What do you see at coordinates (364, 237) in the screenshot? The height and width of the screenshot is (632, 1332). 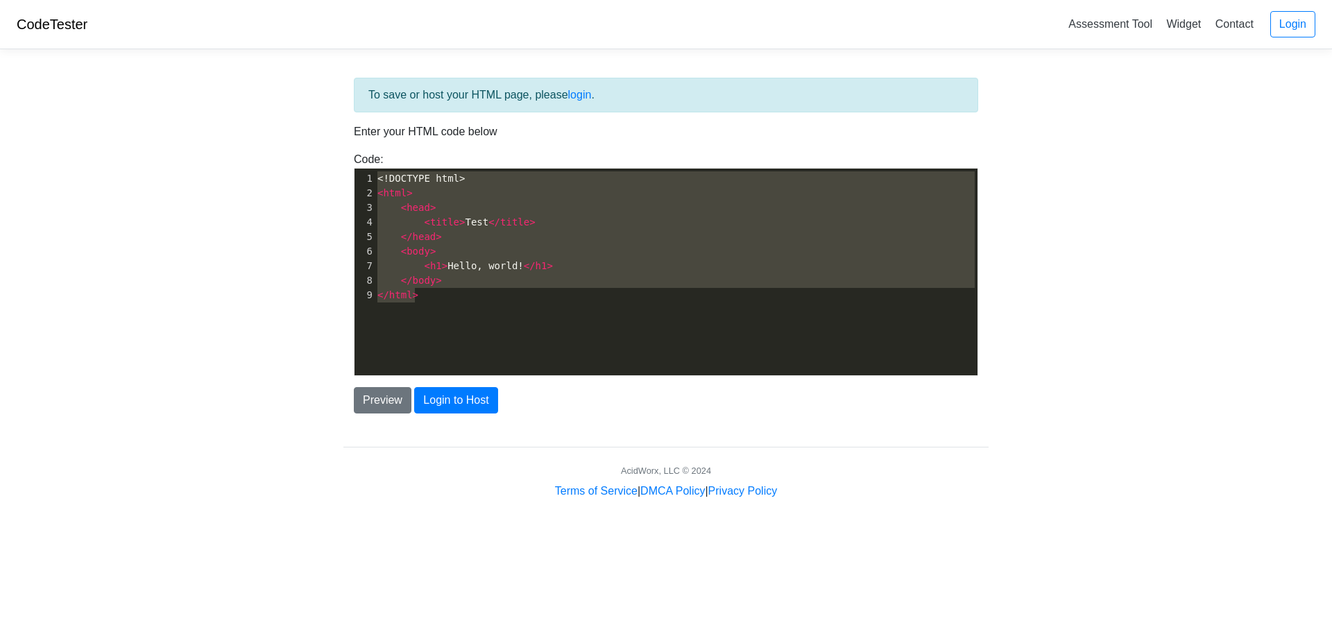 I see `div: 5` at bounding box center [364, 237].